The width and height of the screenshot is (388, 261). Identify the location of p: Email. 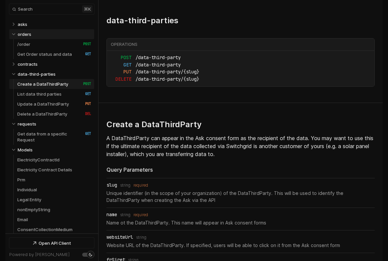
(23, 220).